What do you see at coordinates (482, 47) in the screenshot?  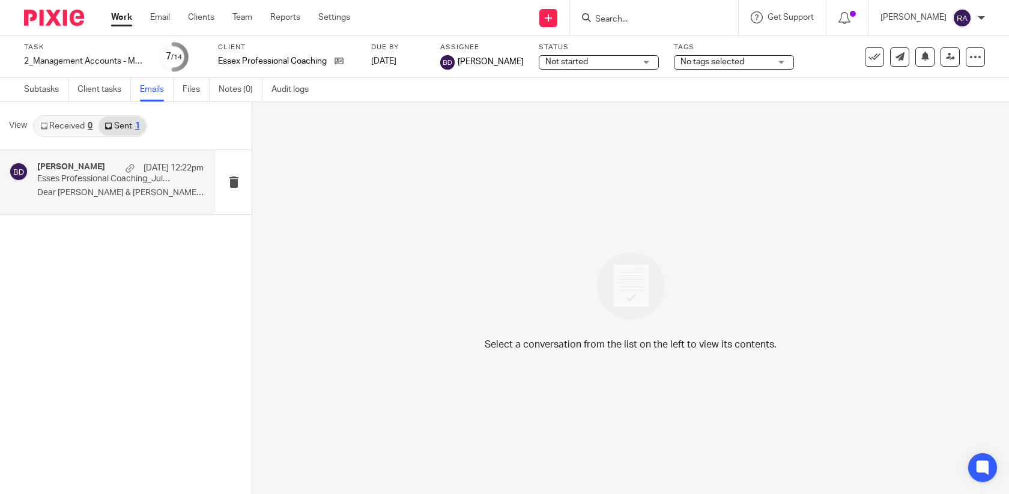 I see `label: Assignee` at bounding box center [482, 47].